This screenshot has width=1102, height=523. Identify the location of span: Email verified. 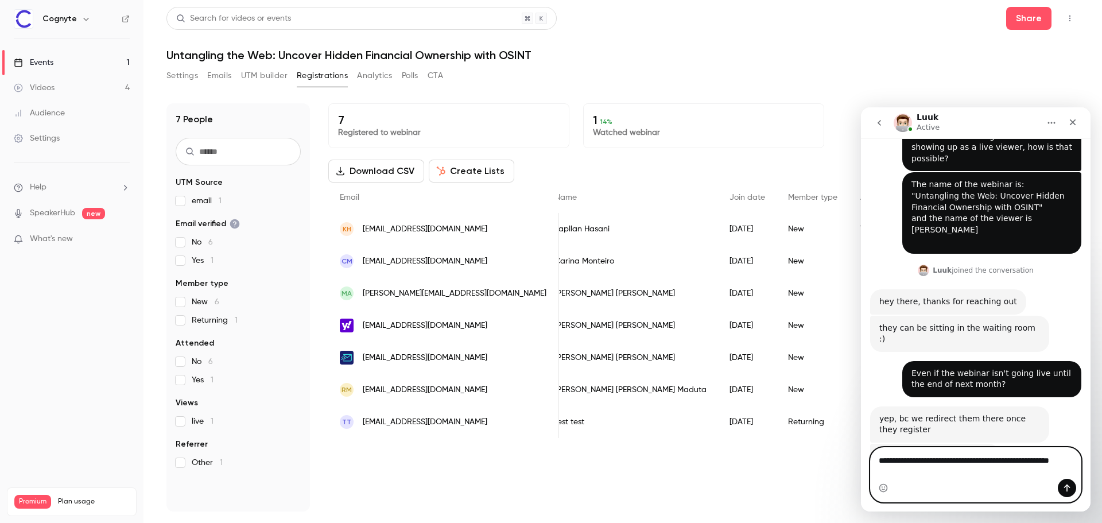
(208, 224).